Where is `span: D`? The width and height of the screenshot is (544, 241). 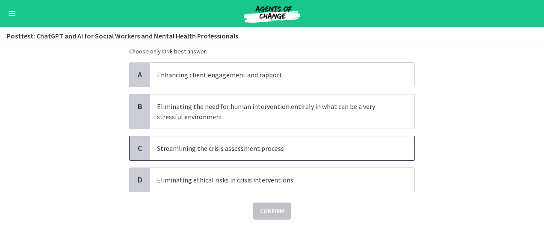 span: D is located at coordinates (140, 180).